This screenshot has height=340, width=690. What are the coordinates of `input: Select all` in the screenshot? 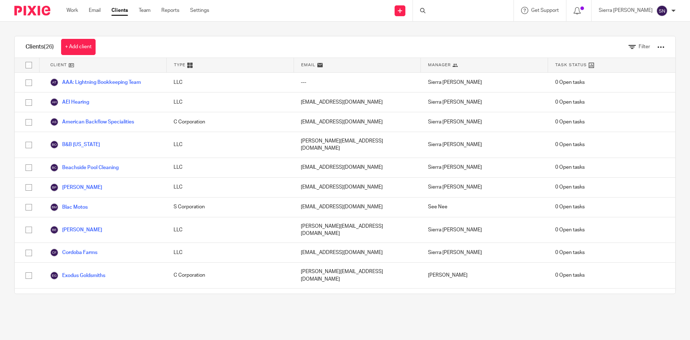 It's located at (29, 65).